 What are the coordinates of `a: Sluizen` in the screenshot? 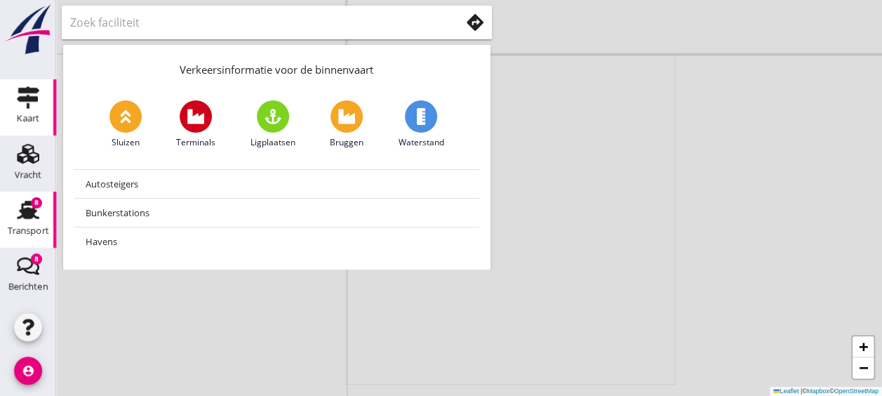 It's located at (126, 124).